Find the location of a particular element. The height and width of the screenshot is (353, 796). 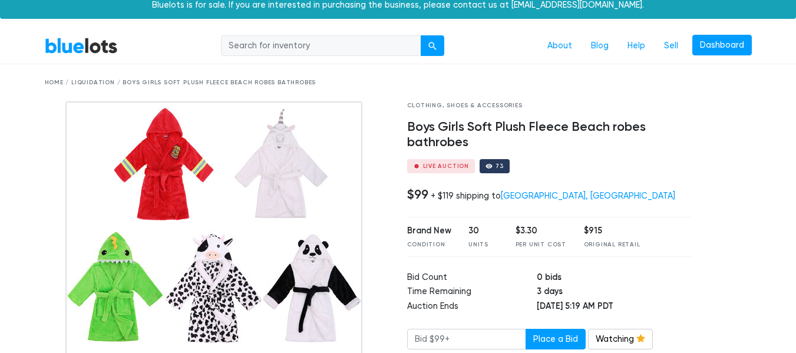

div: Brand New is located at coordinates (429, 231).